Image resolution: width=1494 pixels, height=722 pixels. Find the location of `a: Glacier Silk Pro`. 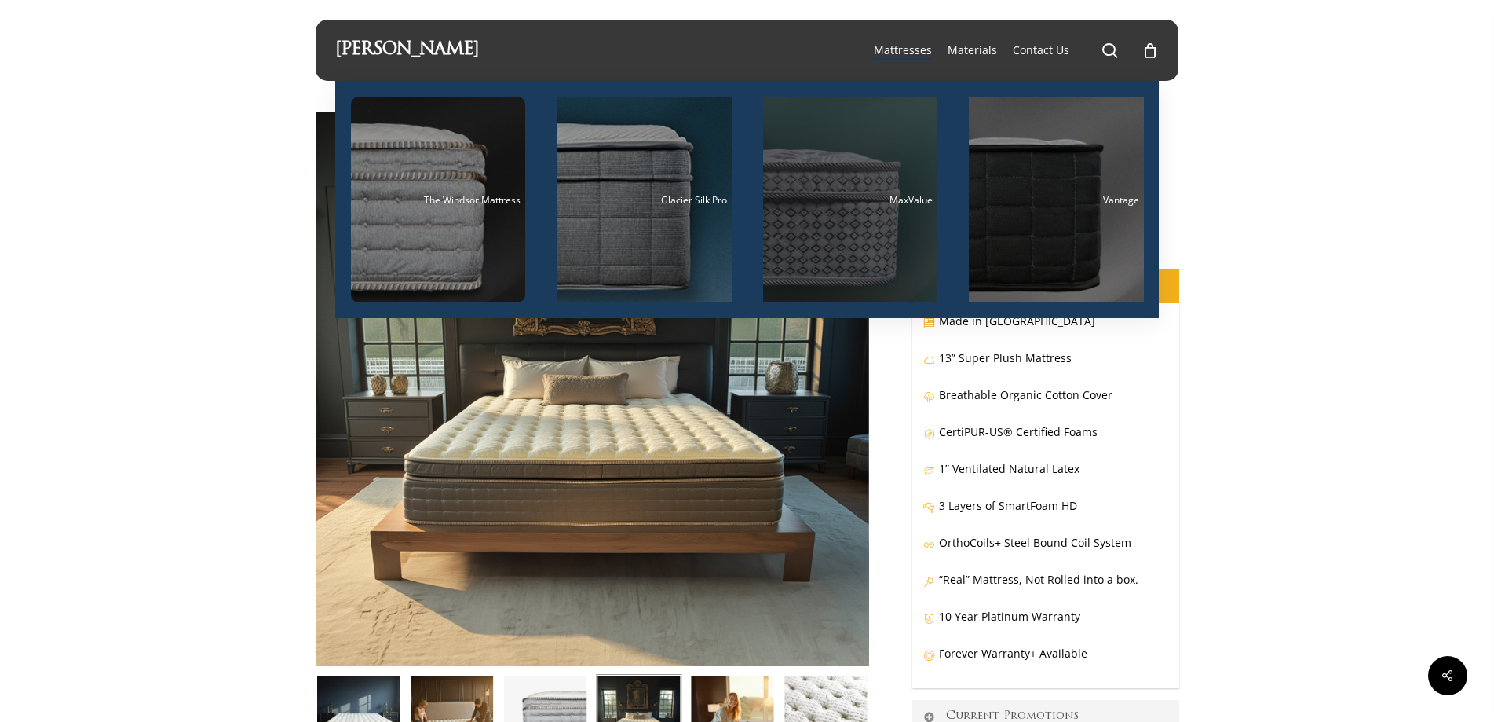

a: Glacier Silk Pro is located at coordinates (644, 199).